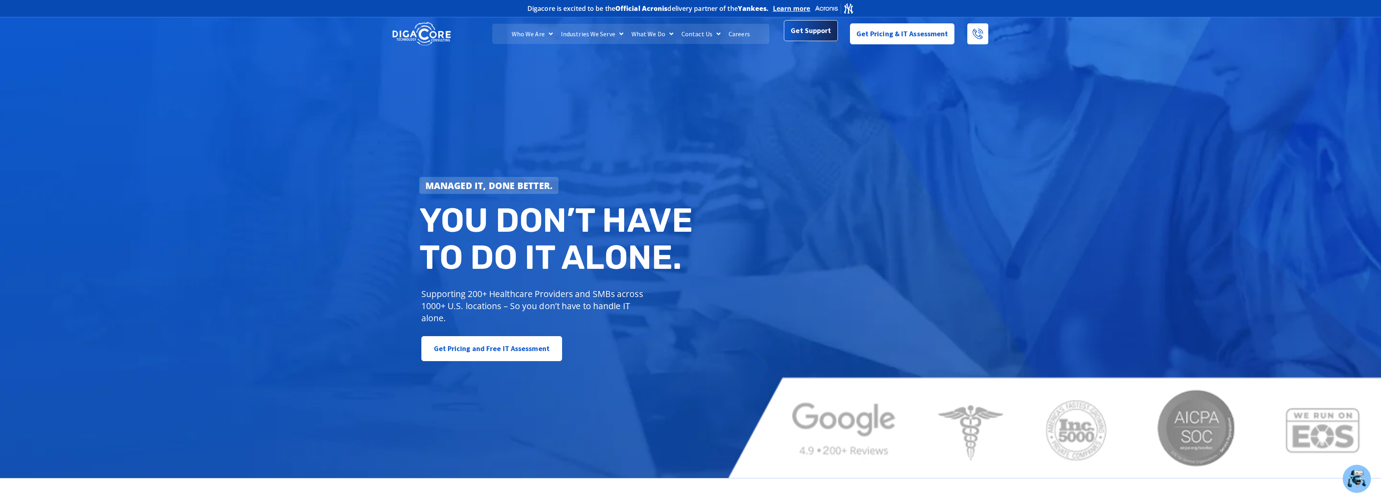 The image size is (1381, 503). What do you see at coordinates (648, 8) in the screenshot?
I see `h2: Digacore is excited to be the delivery partner of the` at bounding box center [648, 8].